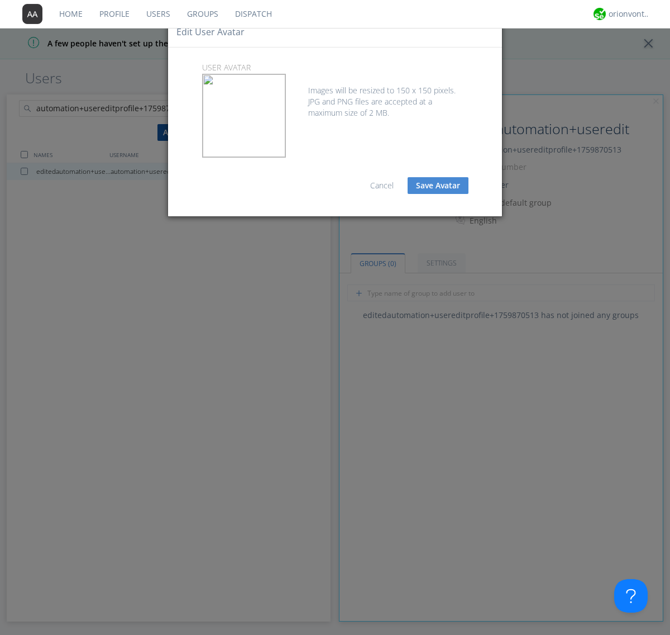  I want to click on button: Save Avatar, so click(438, 185).